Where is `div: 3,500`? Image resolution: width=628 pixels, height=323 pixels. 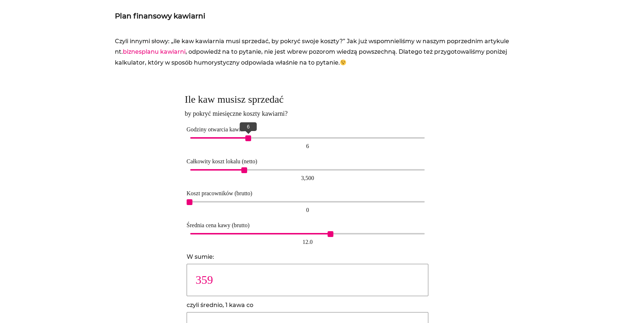
div: 3,500 is located at coordinates (308, 178).